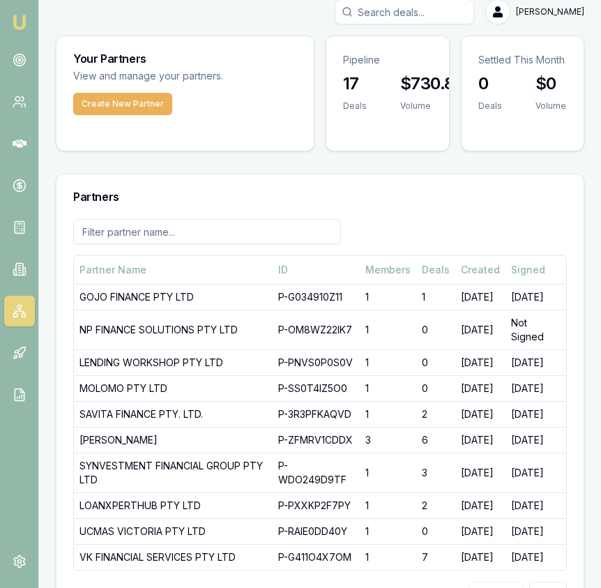 The height and width of the screenshot is (588, 601). I want to click on td: GOJO FINANCE PTY LTD, so click(173, 296).